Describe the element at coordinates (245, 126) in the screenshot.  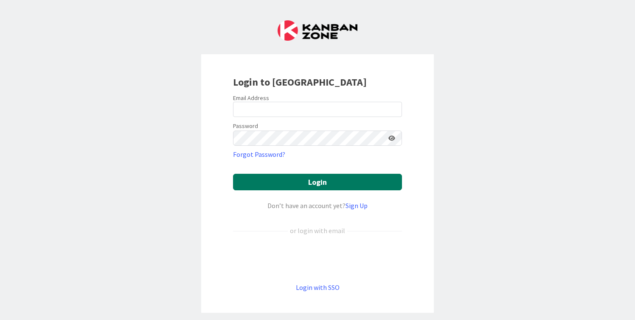
I see `label: Password` at that location.